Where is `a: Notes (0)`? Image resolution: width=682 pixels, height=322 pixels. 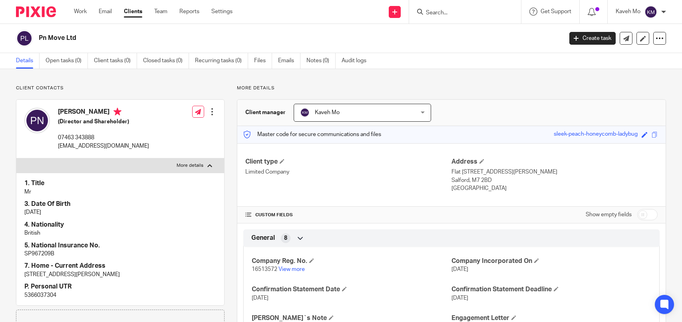
a: Notes (0) is located at coordinates (321, 61).